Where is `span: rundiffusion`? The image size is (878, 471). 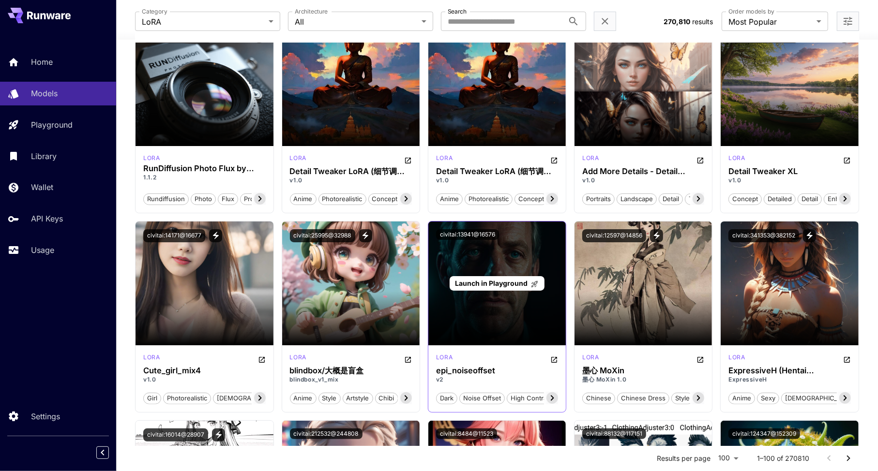
span: rundiffusion is located at coordinates (166, 199).